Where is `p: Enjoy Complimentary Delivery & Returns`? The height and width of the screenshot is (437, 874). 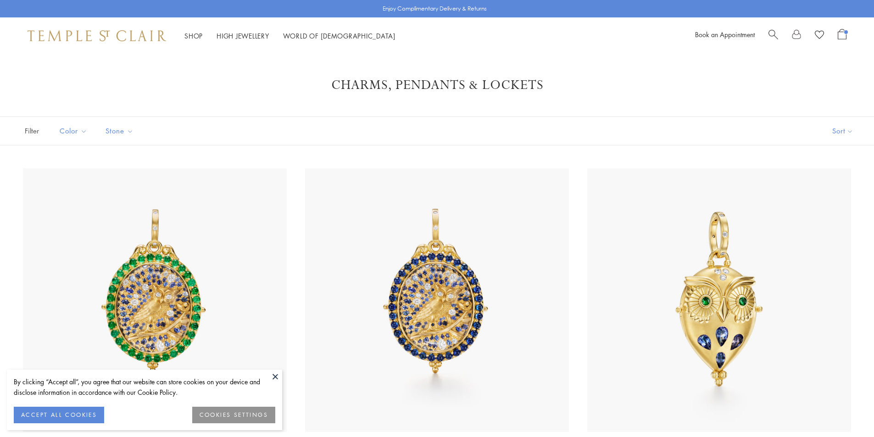 p: Enjoy Complimentary Delivery & Returns is located at coordinates (434, 9).